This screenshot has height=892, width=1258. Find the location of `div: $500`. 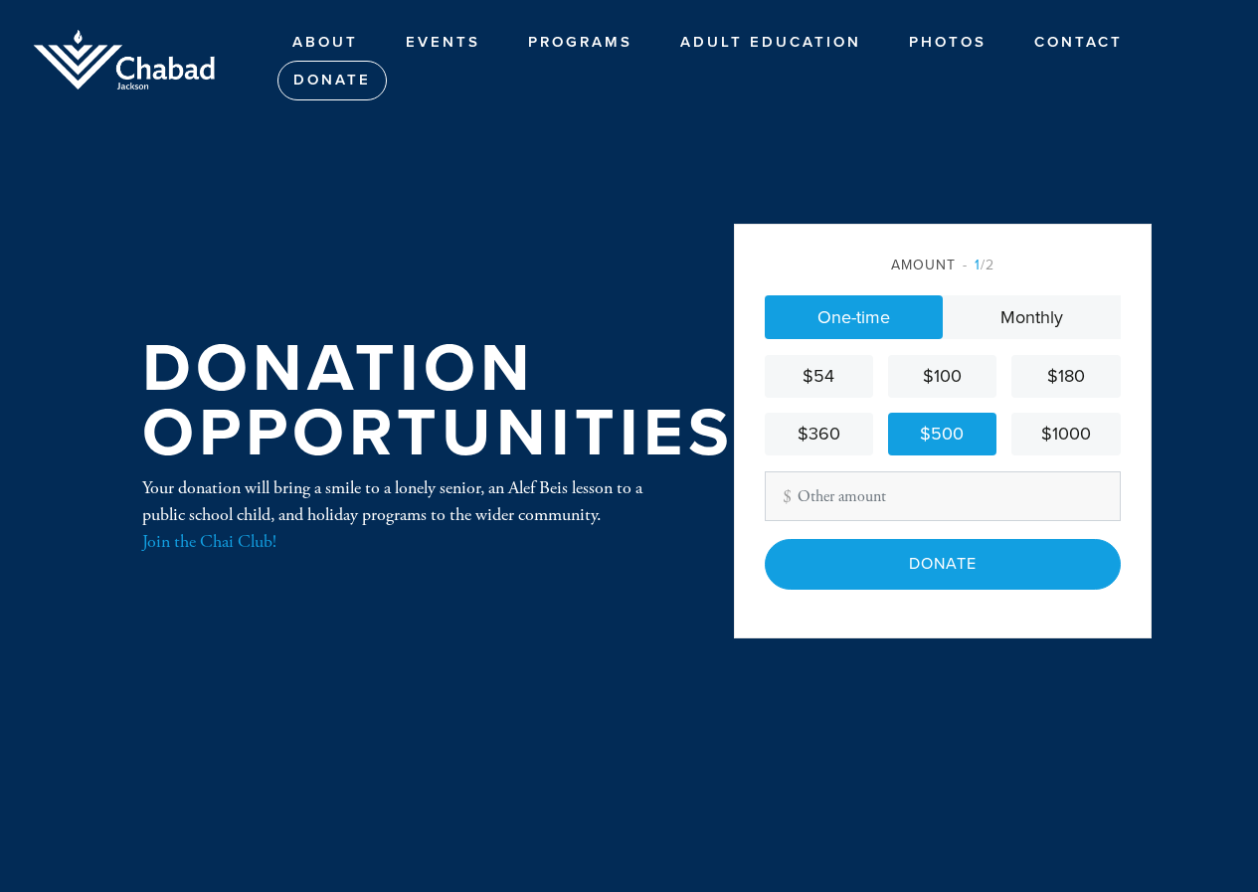

div: $500 is located at coordinates (942, 434).